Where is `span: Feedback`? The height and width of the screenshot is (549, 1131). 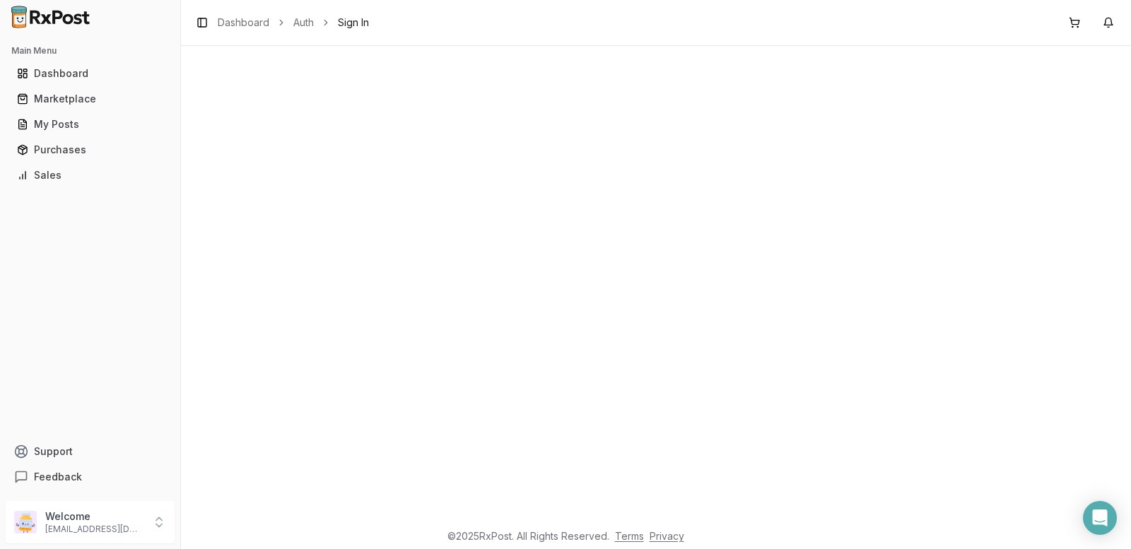 span: Feedback is located at coordinates (58, 477).